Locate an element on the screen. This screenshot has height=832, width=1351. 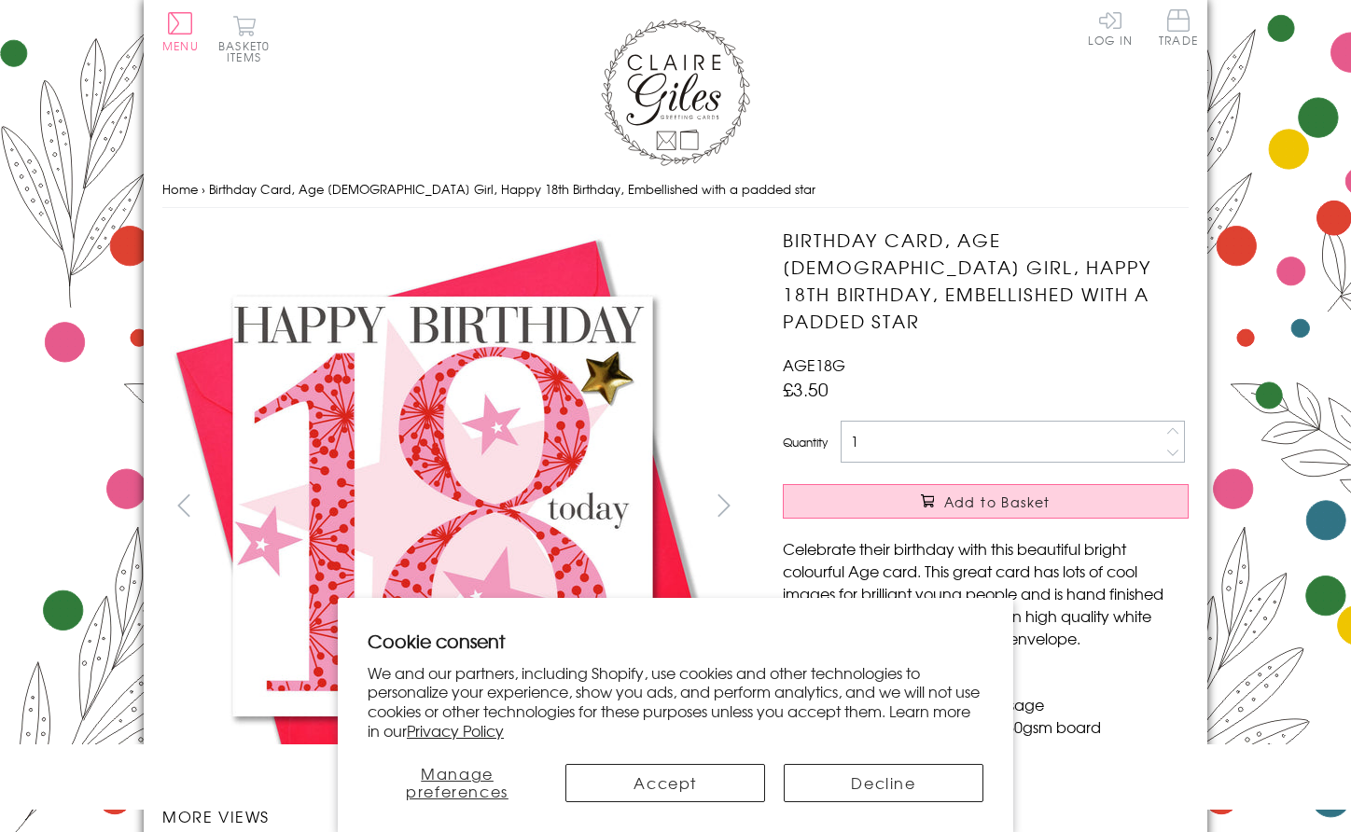
h2: Cookie consent is located at coordinates (676, 641).